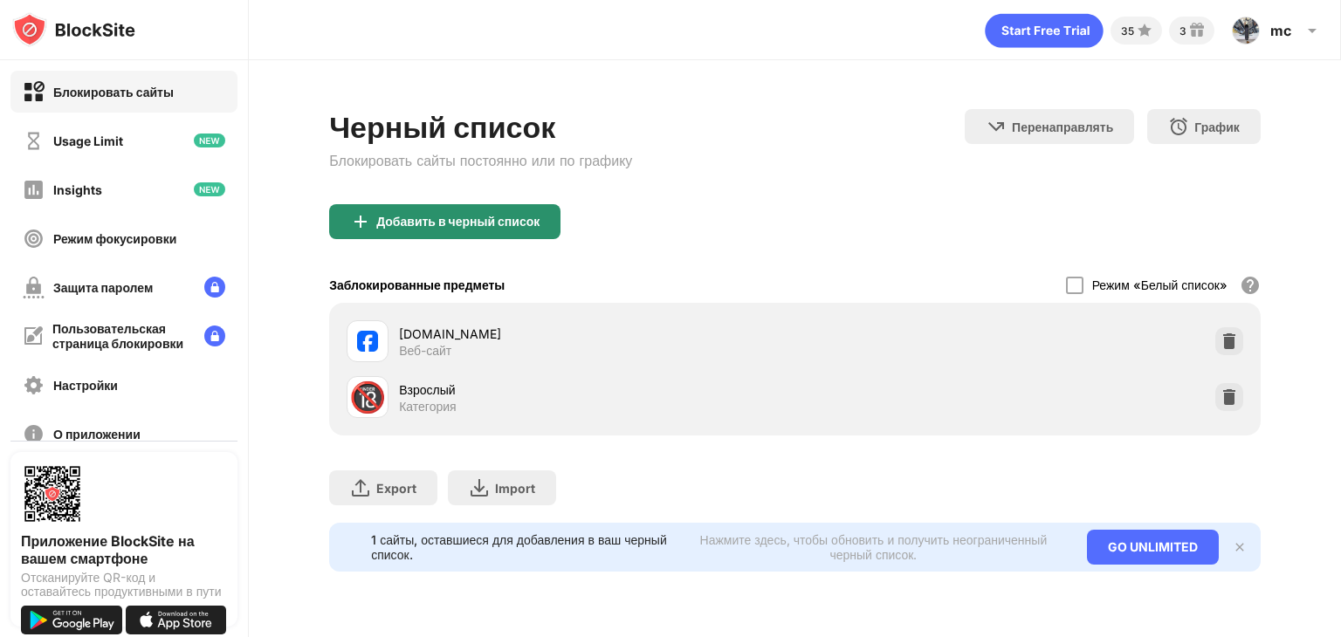  I want to click on div: Режим «Белый список», so click(1160, 285).